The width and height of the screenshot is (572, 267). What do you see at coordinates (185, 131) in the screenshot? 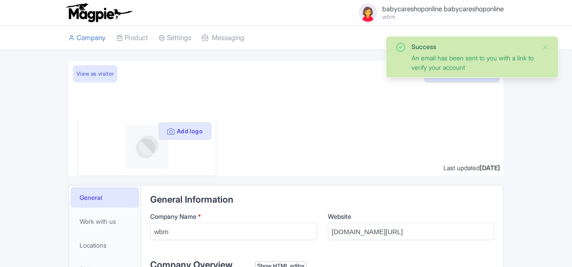
I see `button: Add logo` at bounding box center [185, 131].